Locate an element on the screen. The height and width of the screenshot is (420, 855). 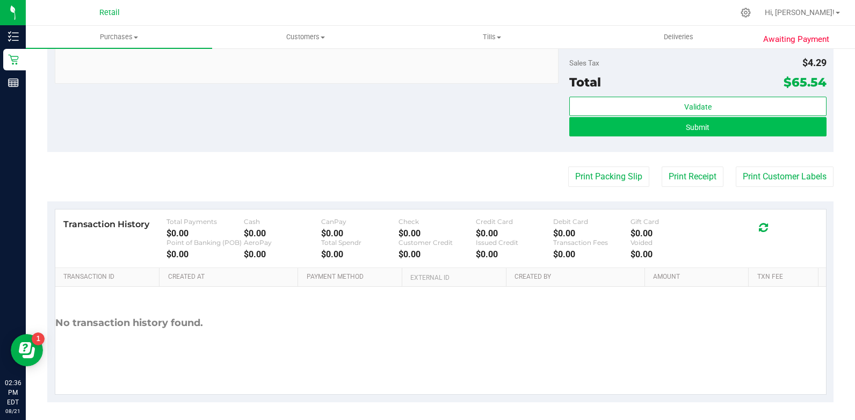
div: Point of Banking (POB) is located at coordinates (205, 242).